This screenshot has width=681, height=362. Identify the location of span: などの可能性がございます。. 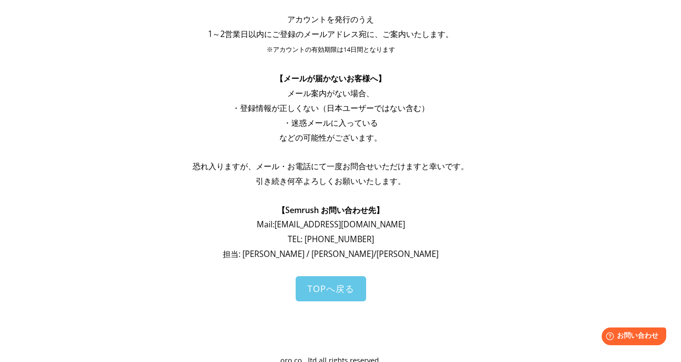
(331, 137).